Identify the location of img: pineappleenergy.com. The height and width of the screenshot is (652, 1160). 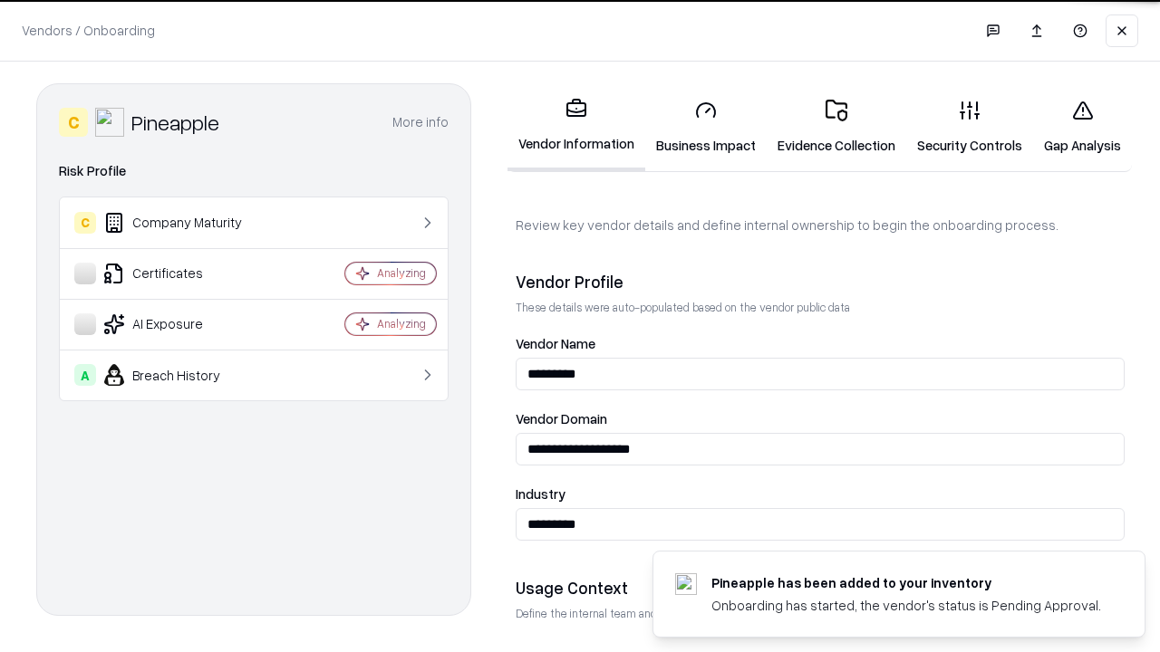
(686, 584).